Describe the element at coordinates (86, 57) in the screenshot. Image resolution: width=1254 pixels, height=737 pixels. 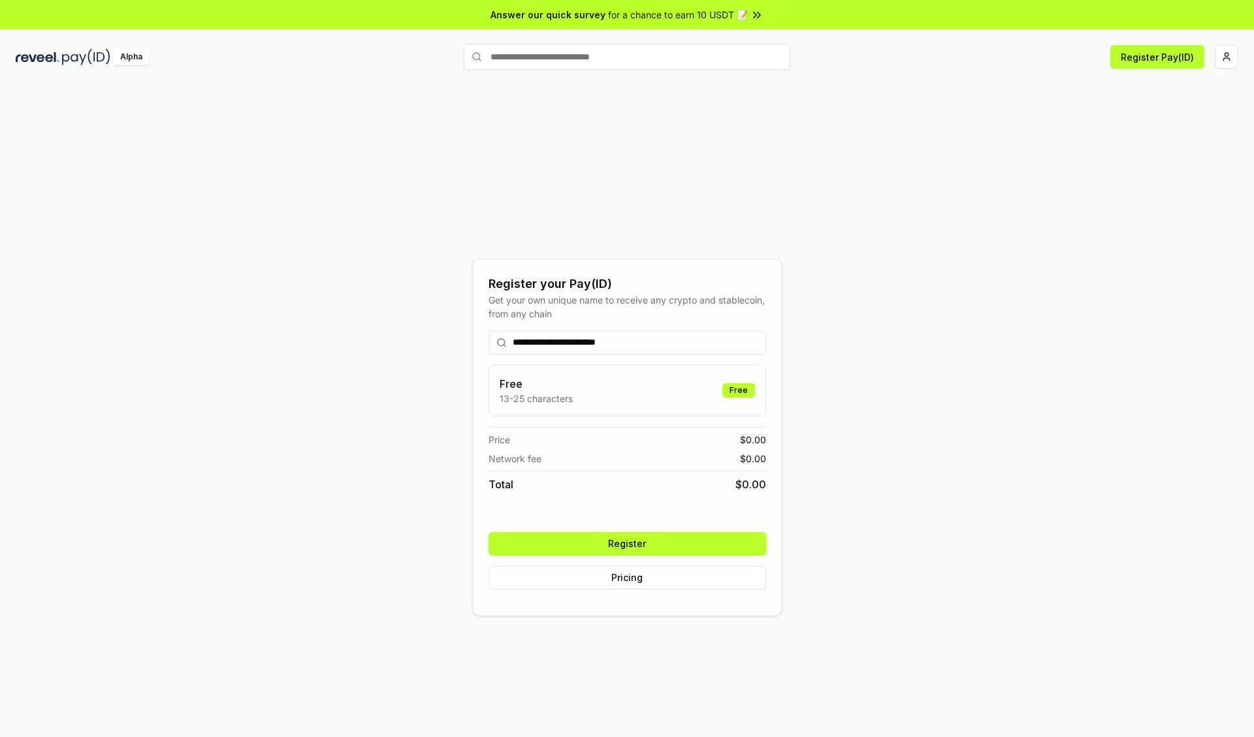
I see `img: pay_id` at that location.